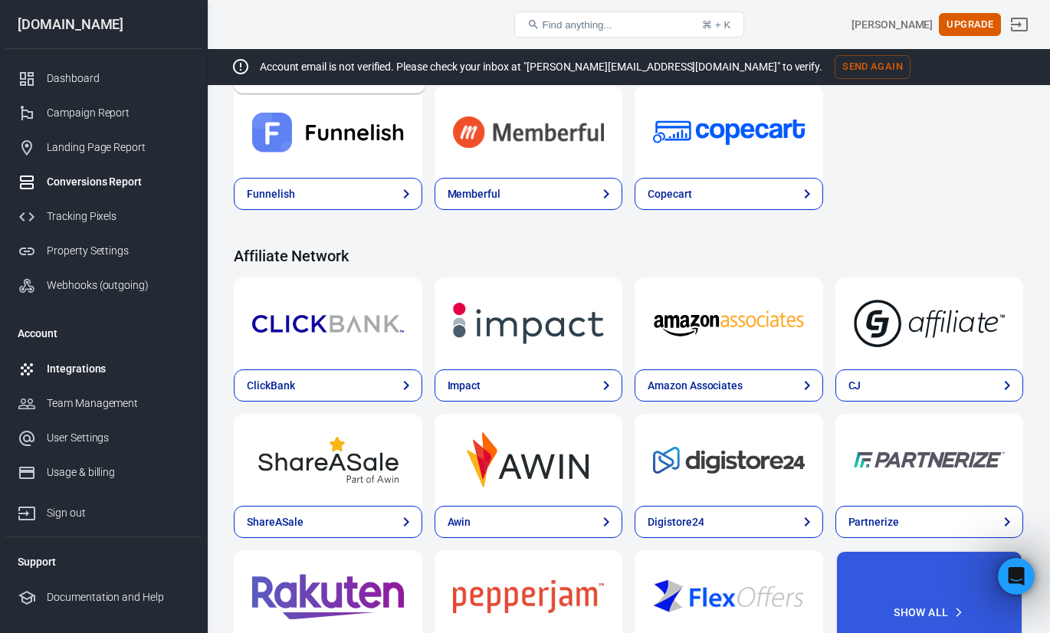  I want to click on a: ClickBank, so click(328, 324).